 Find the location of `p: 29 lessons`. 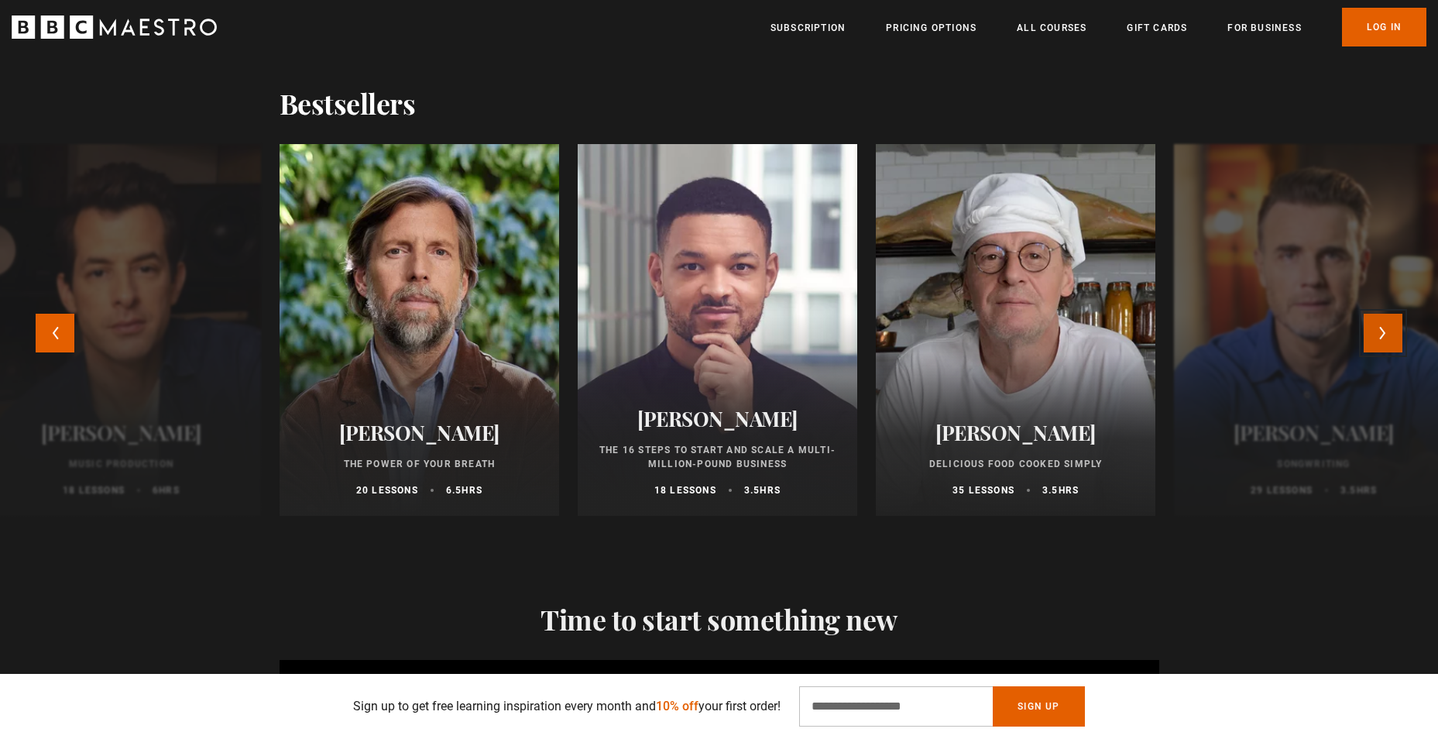

p: 29 lessons is located at coordinates (1282, 490).